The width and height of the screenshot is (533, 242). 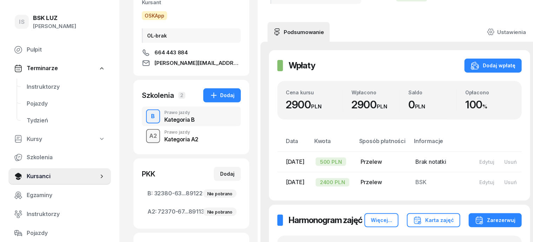 I want to click on th: Data, so click(x=293, y=144).